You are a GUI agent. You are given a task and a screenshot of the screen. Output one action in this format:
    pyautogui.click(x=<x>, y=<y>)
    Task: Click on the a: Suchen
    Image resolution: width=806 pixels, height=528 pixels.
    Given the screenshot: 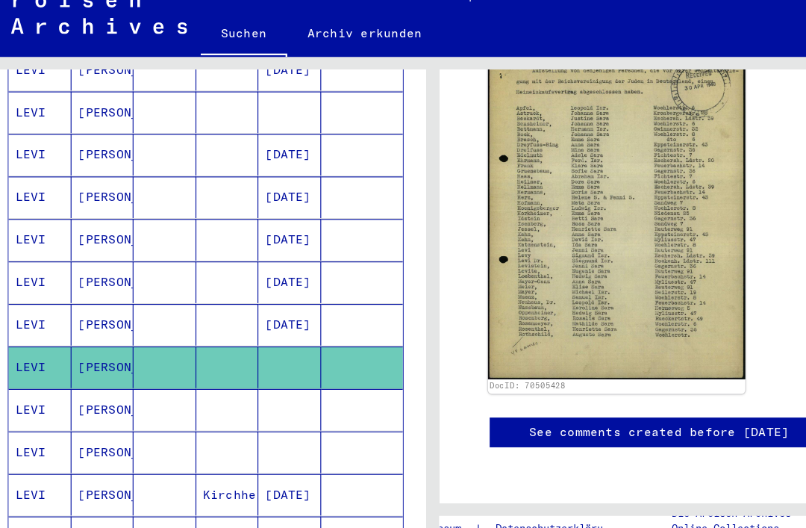 What is the action you would take?
    pyautogui.click(x=214, y=52)
    